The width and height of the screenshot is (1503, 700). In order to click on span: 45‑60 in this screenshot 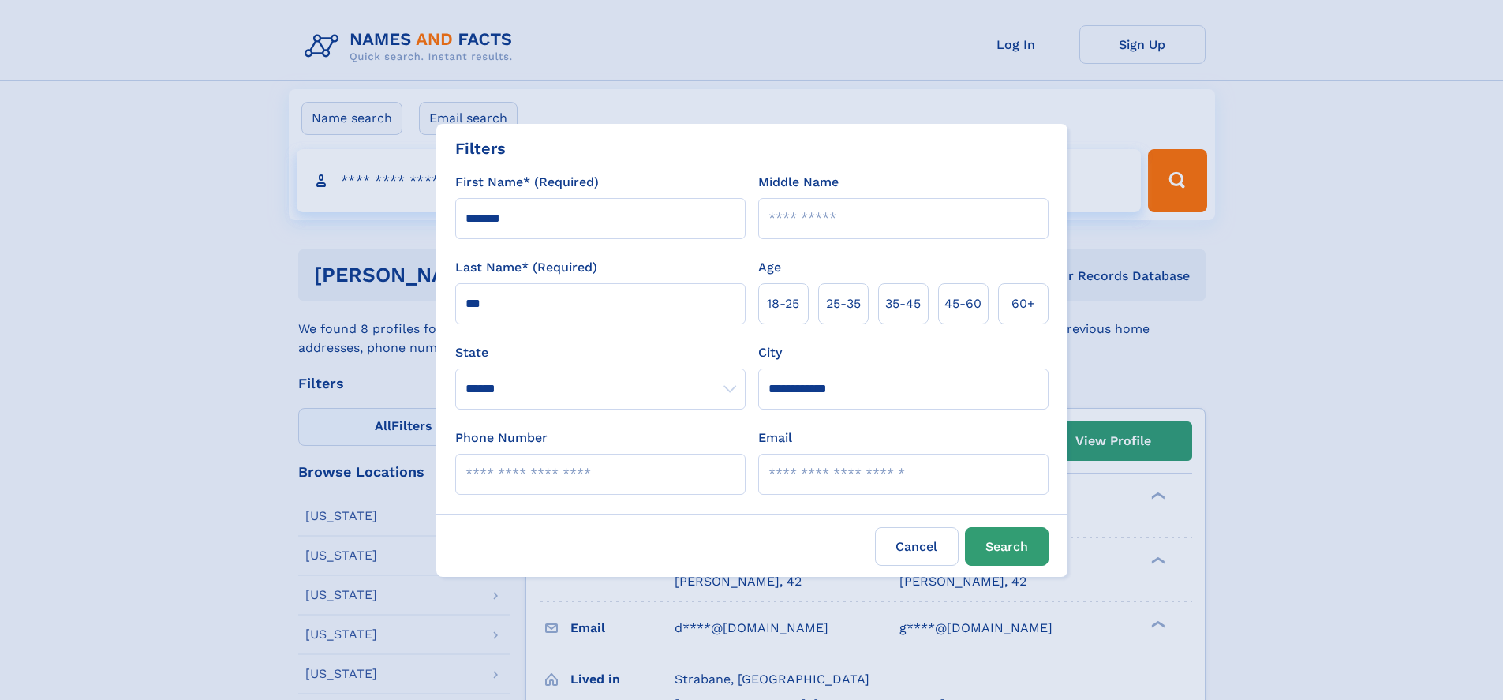, I will do `click(963, 304)`.